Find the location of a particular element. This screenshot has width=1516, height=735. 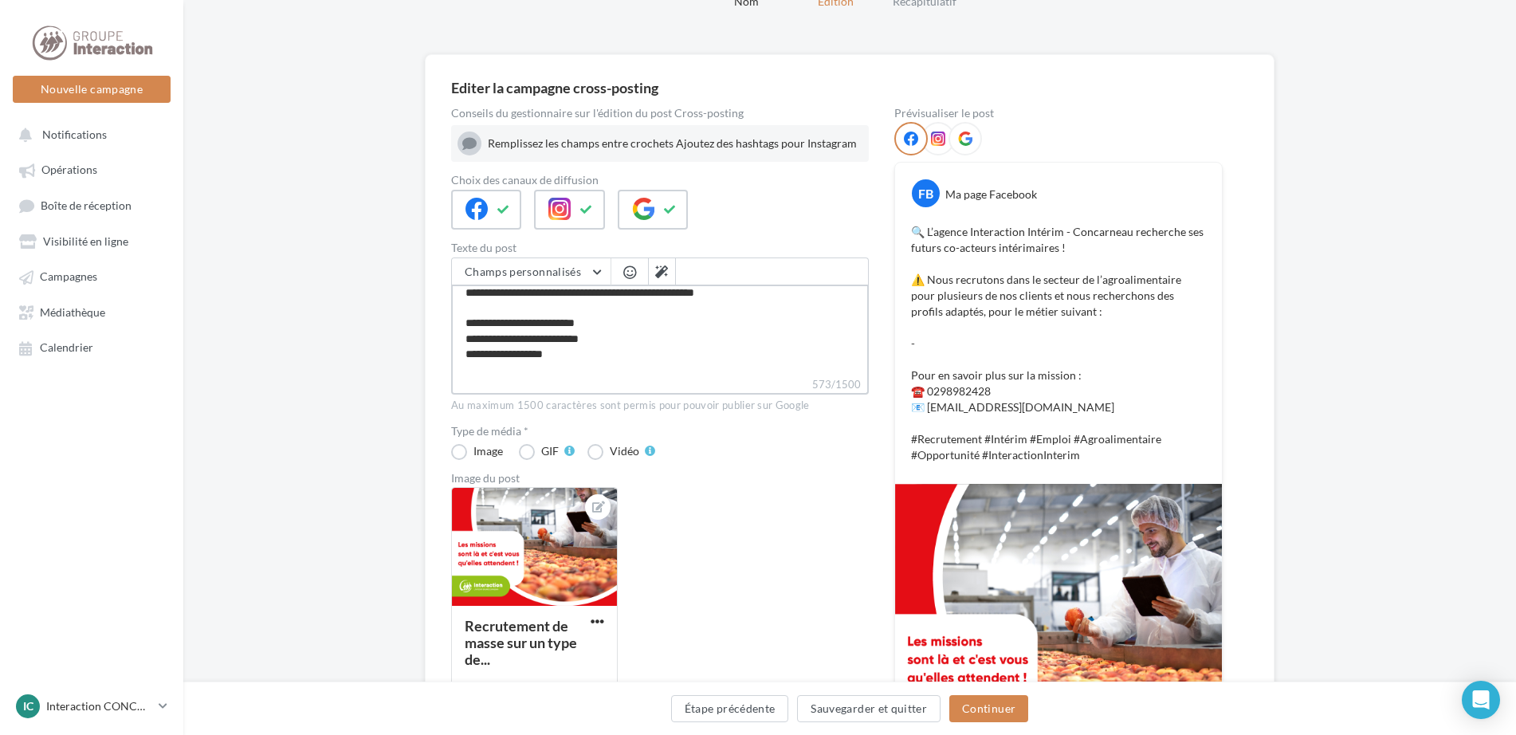

a: Visibilité en ligne is located at coordinates (92, 241).